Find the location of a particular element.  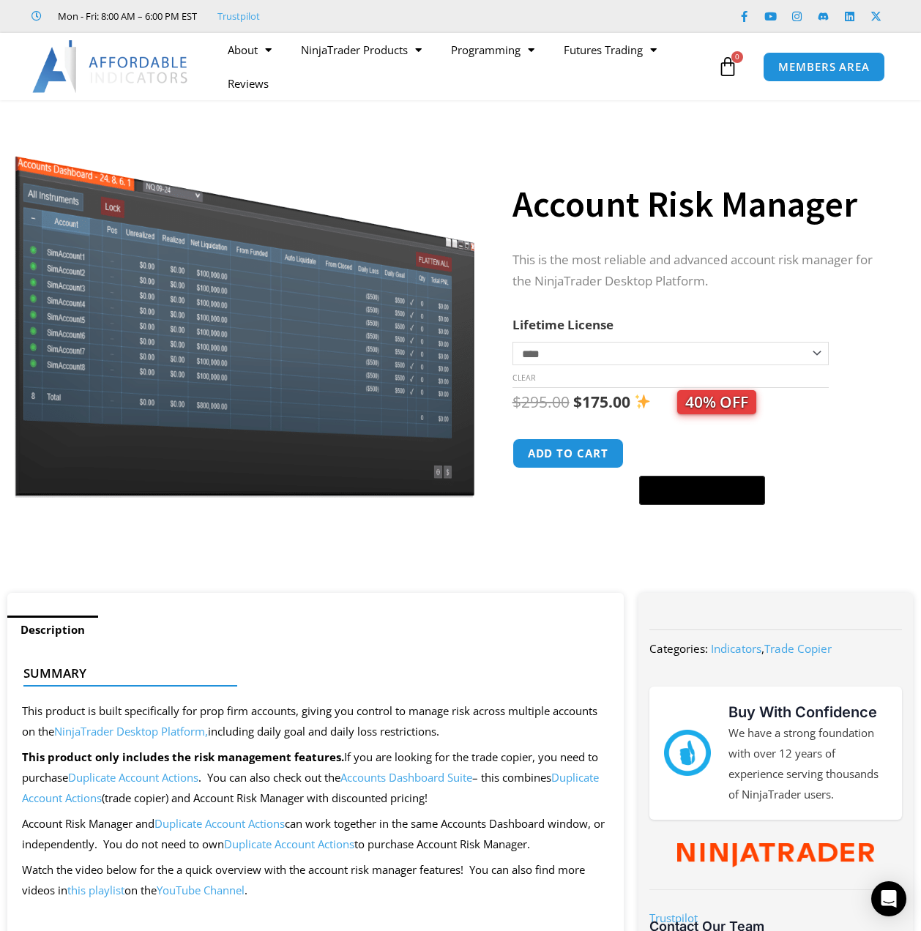

a: Indicators is located at coordinates (736, 648).